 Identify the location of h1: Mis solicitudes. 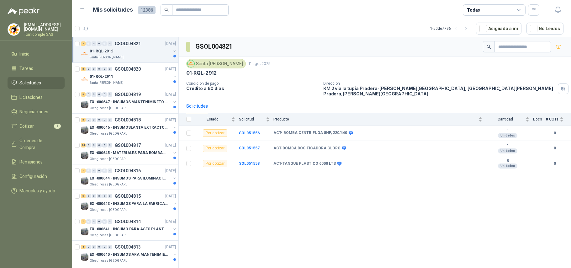
(113, 10).